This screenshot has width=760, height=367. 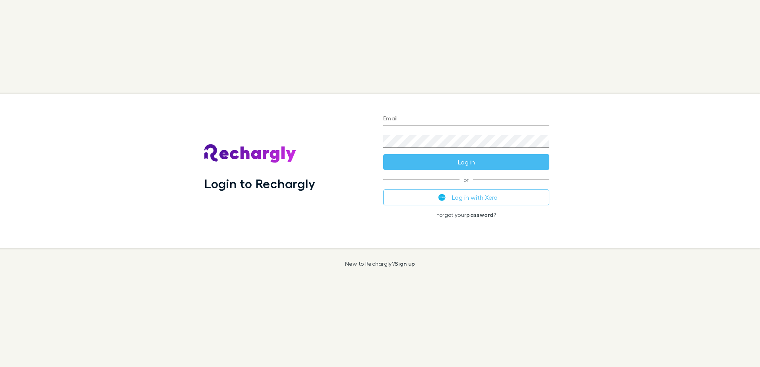 What do you see at coordinates (466, 180) in the screenshot?
I see `span: or` at bounding box center [466, 180].